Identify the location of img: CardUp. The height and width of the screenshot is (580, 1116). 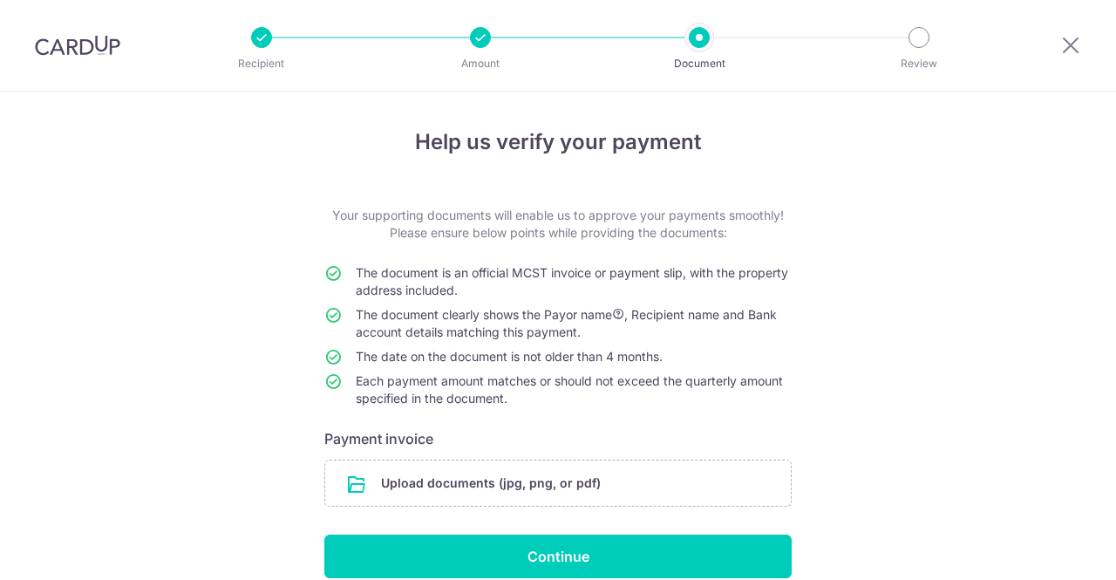
(78, 45).